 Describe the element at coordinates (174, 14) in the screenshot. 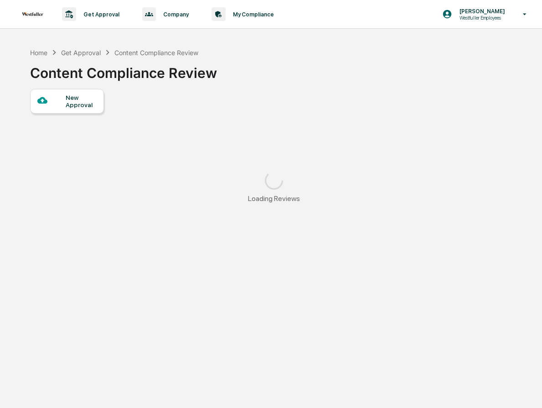

I see `p: Company` at that location.